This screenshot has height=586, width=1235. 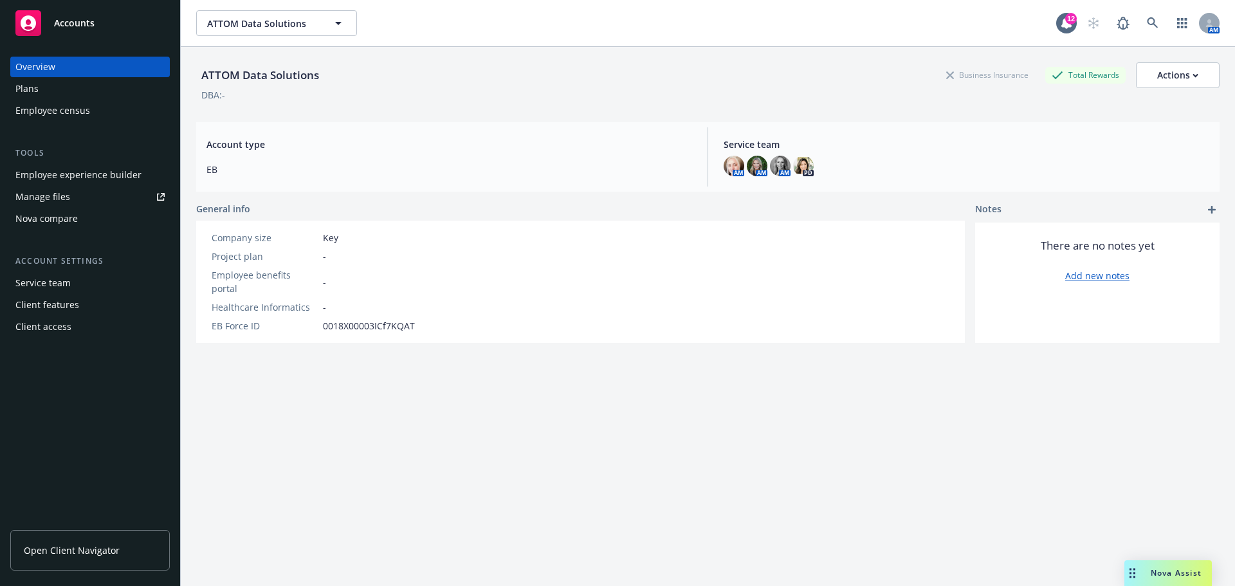 I want to click on span: Notes, so click(x=988, y=210).